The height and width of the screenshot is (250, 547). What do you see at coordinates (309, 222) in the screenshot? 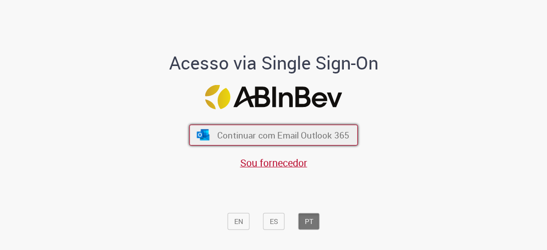
I see `button: PT` at bounding box center [309, 222].